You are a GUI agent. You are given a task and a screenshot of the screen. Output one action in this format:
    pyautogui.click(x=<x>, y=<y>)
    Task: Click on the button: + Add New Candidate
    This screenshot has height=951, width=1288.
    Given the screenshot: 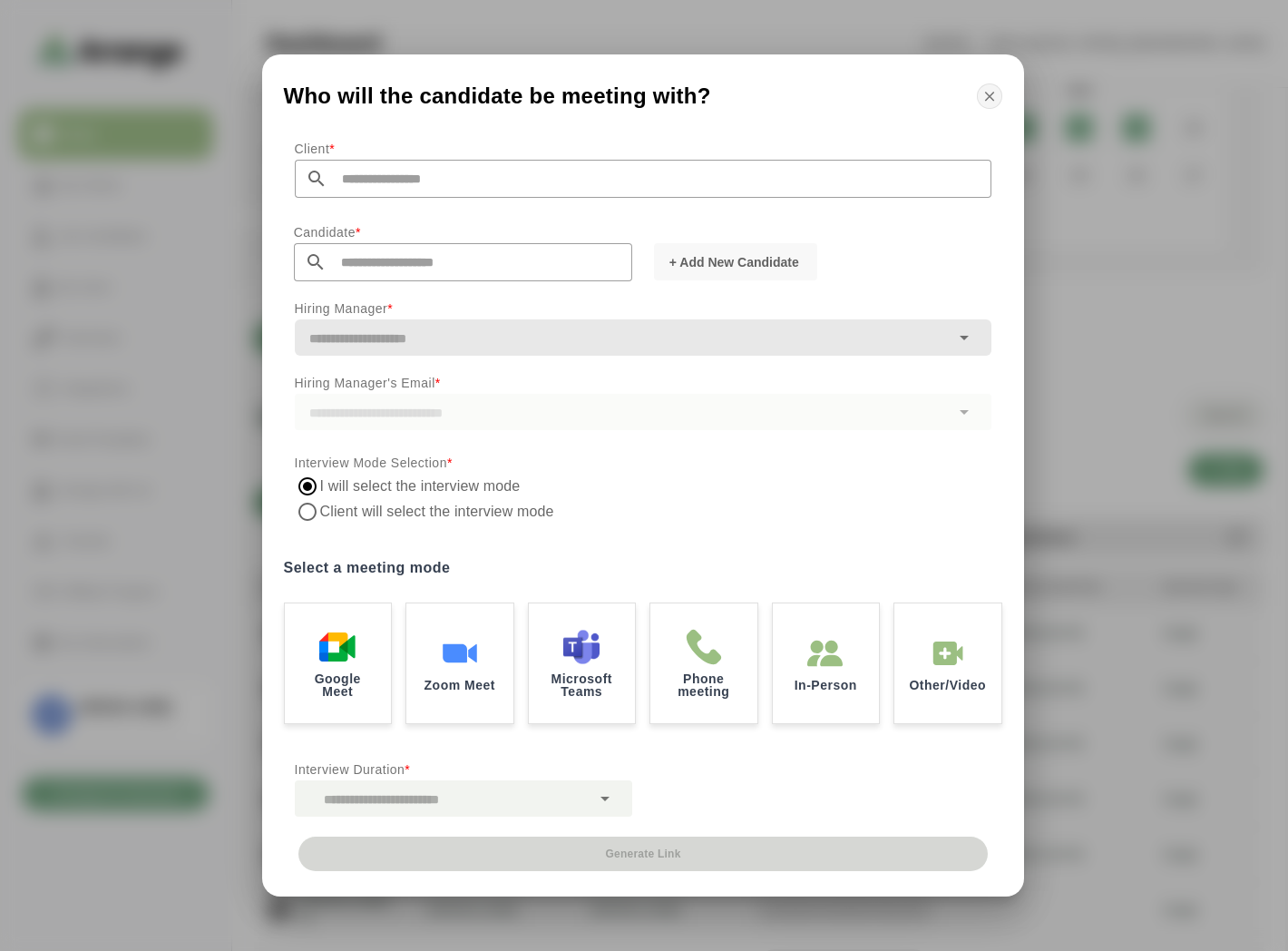 What is the action you would take?
    pyautogui.click(x=736, y=261)
    